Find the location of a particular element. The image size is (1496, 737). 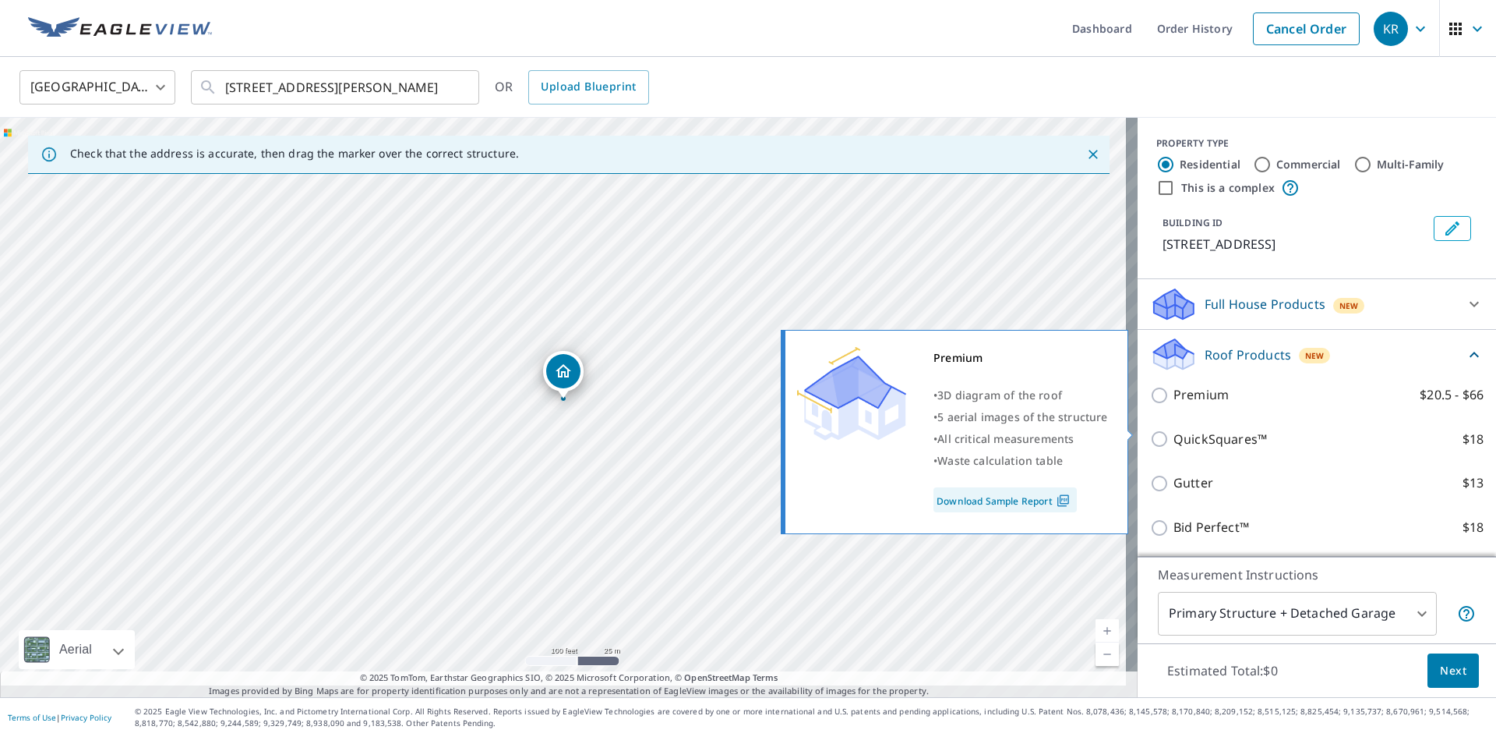

p: Gutter is located at coordinates (1193, 482).